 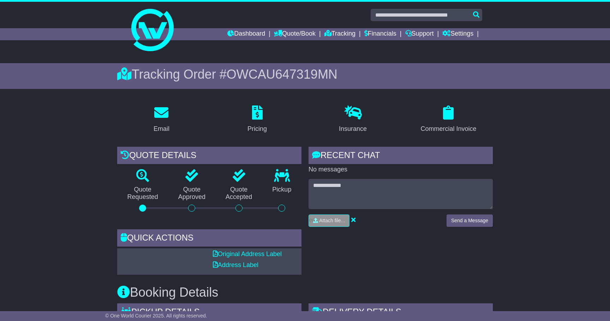 I want to click on button: Send a Message, so click(x=469, y=220).